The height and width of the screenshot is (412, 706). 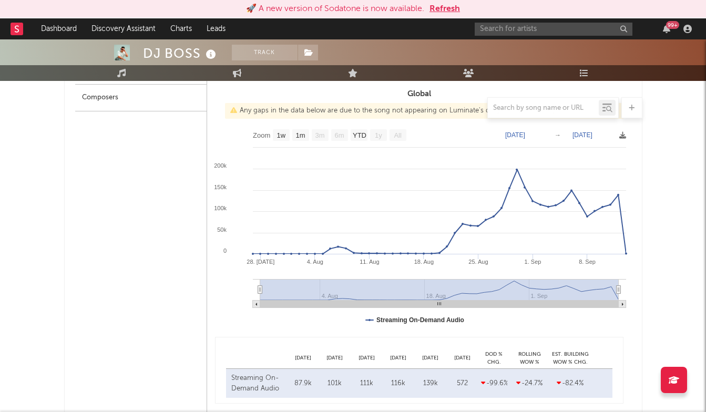 What do you see at coordinates (220, 187) in the screenshot?
I see `text: 150k` at bounding box center [220, 187].